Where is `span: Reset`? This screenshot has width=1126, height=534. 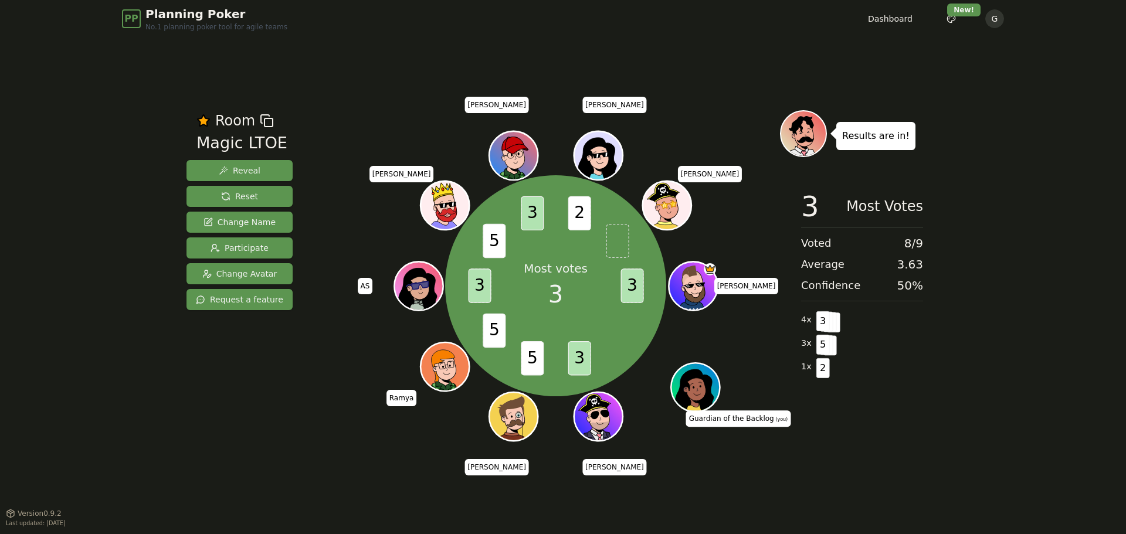 span: Reset is located at coordinates (239, 196).